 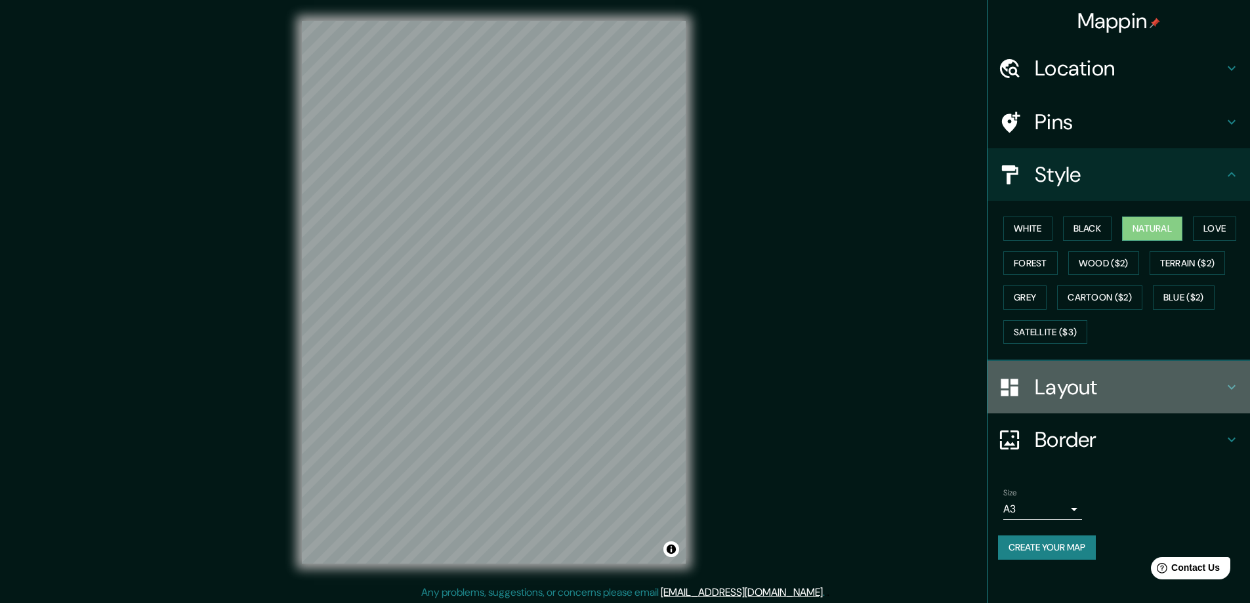 What do you see at coordinates (1130, 440) in the screenshot?
I see `h4: Border` at bounding box center [1130, 440].